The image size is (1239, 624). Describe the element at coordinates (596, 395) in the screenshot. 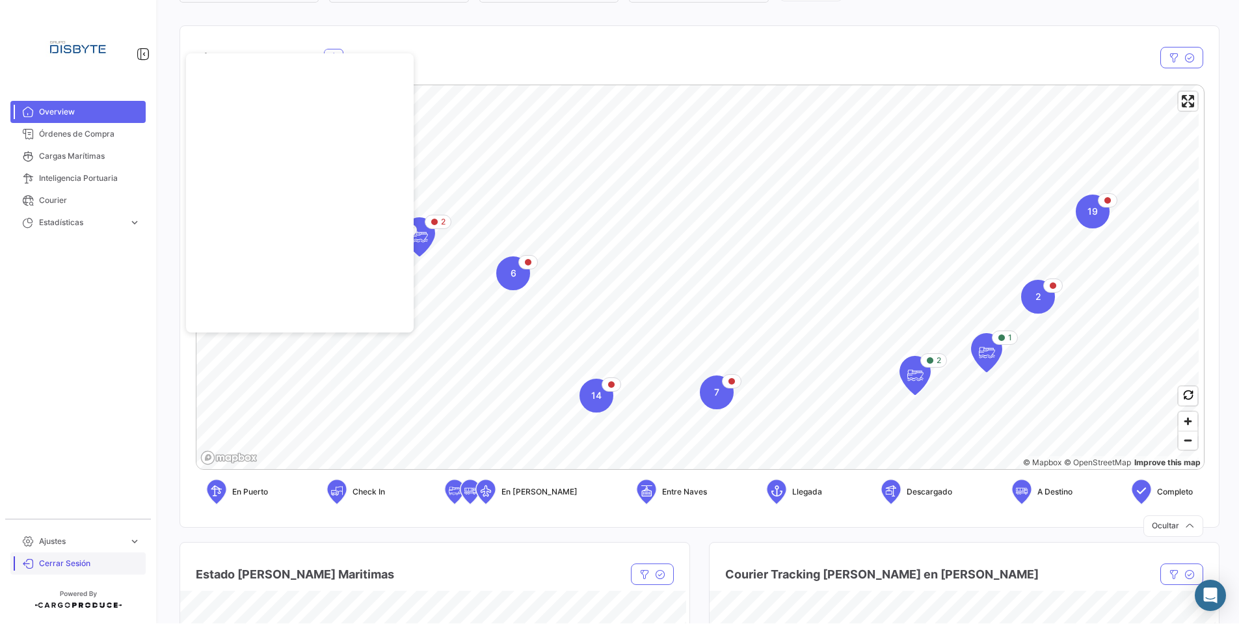

I see `span: 14` at that location.